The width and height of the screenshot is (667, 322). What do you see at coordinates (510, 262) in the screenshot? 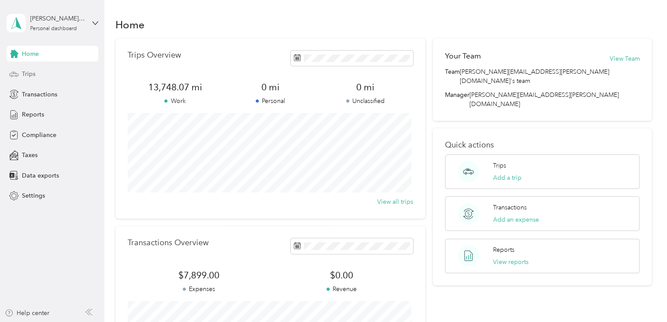
I see `button: View reports` at bounding box center [510, 262].